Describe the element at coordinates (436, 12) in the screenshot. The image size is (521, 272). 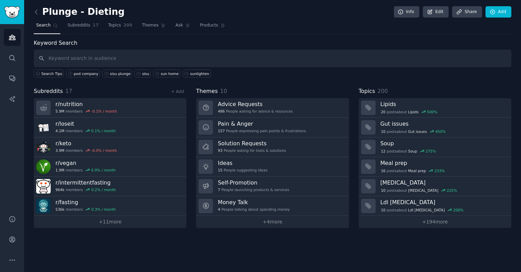
I see `a: Edit` at that location.